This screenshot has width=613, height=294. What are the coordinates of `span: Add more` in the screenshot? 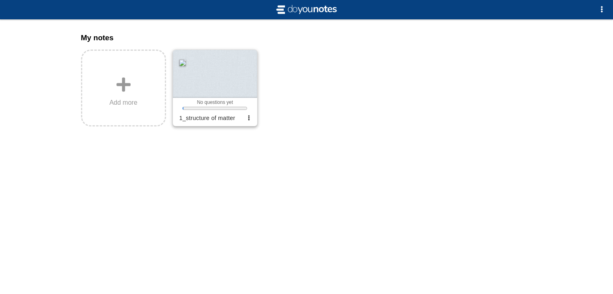 It's located at (123, 103).